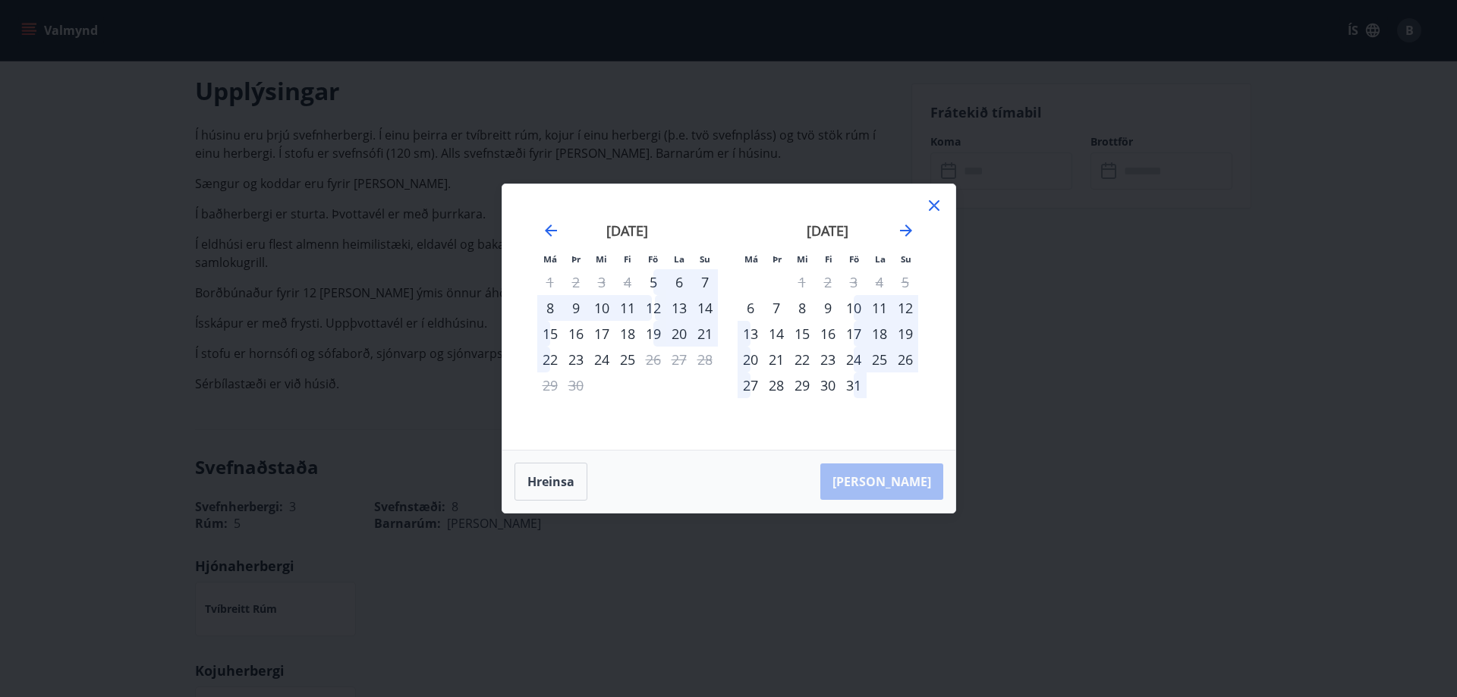 Image resolution: width=1457 pixels, height=697 pixels. I want to click on td: Choose þriðjudagur, 21. október 2025 as your check-in date. It’s available., so click(776, 360).